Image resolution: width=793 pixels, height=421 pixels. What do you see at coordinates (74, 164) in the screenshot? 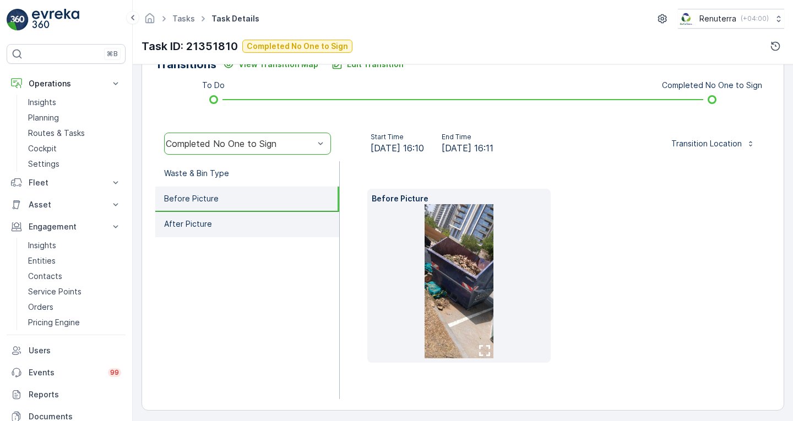
I see `a: Settings` at bounding box center [74, 164].